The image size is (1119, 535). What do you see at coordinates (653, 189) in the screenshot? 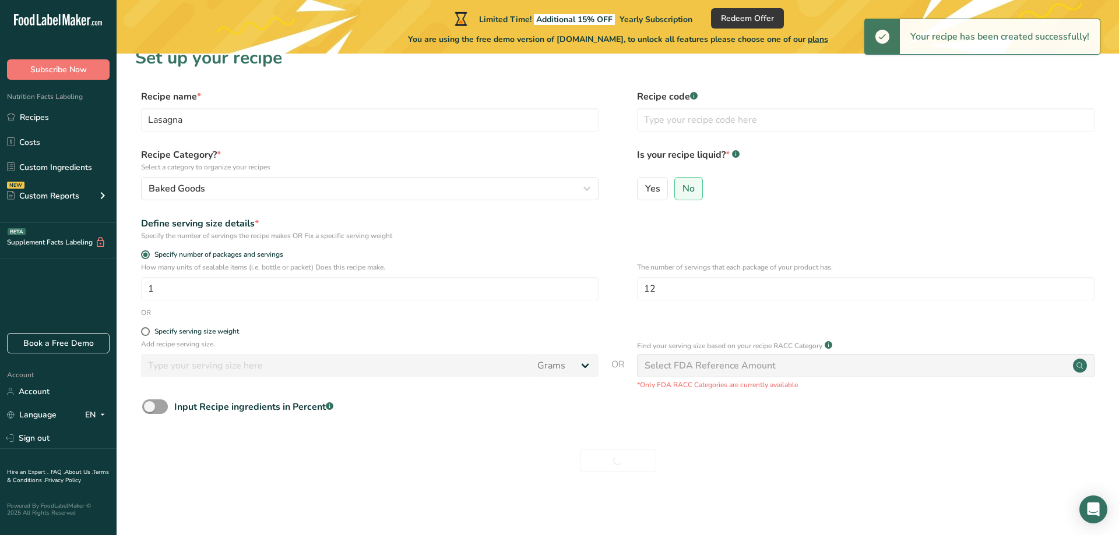
I see `span: Yes` at bounding box center [653, 189].